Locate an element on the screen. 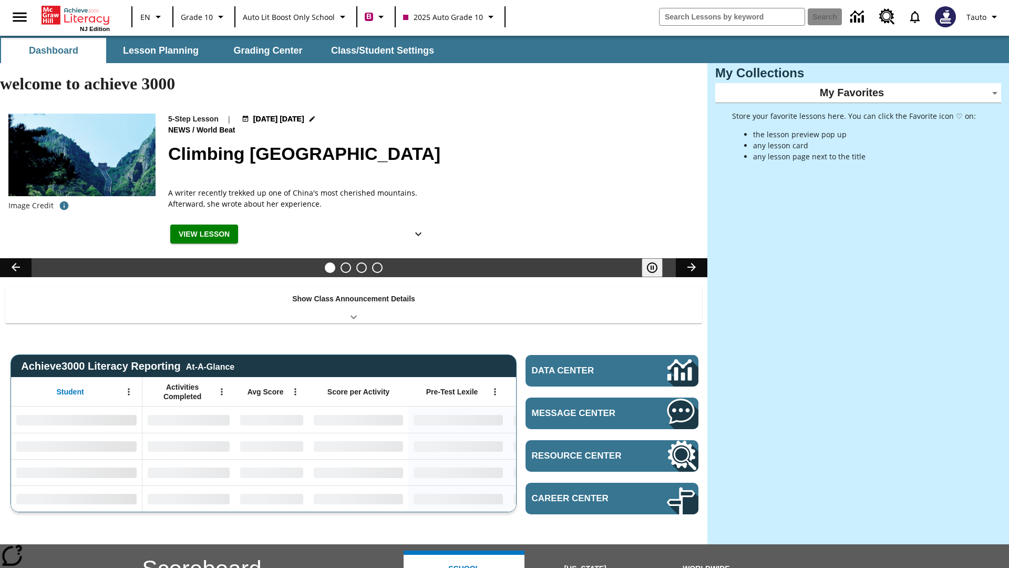 This screenshot has width=1009, height=568. span: Student is located at coordinates (70, 392).